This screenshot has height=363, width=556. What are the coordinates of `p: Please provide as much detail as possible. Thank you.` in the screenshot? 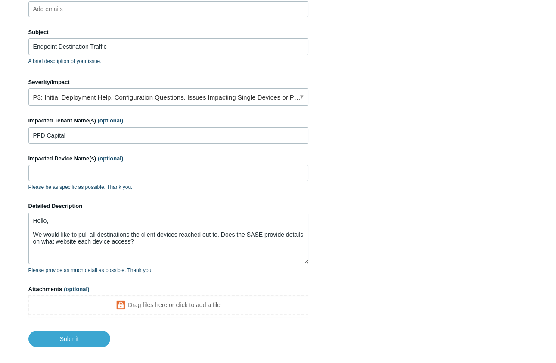 It's located at (169, 270).